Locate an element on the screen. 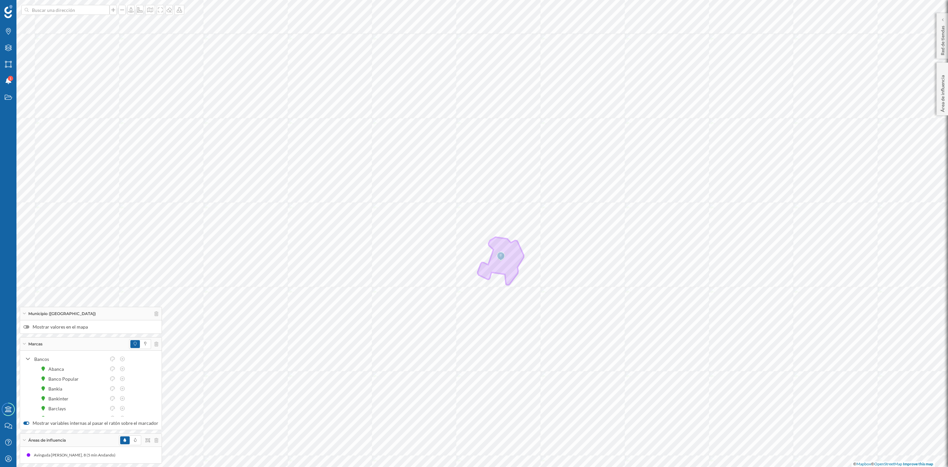 This screenshot has height=467, width=948. div: Bankinter is located at coordinates (60, 398).